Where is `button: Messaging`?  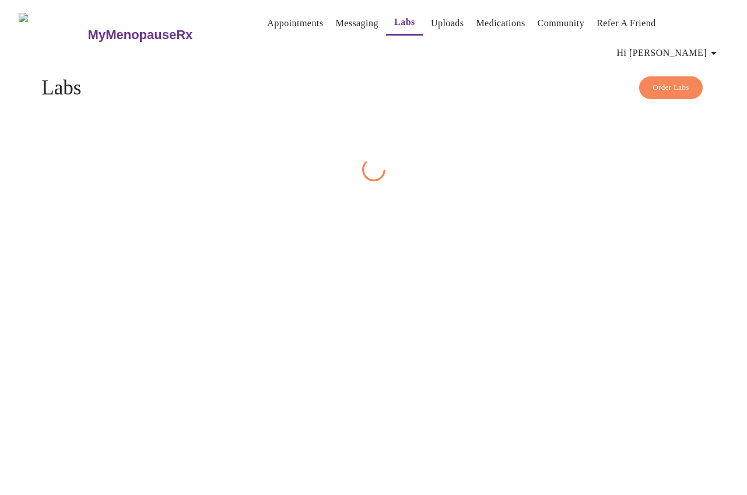 button: Messaging is located at coordinates (356, 23).